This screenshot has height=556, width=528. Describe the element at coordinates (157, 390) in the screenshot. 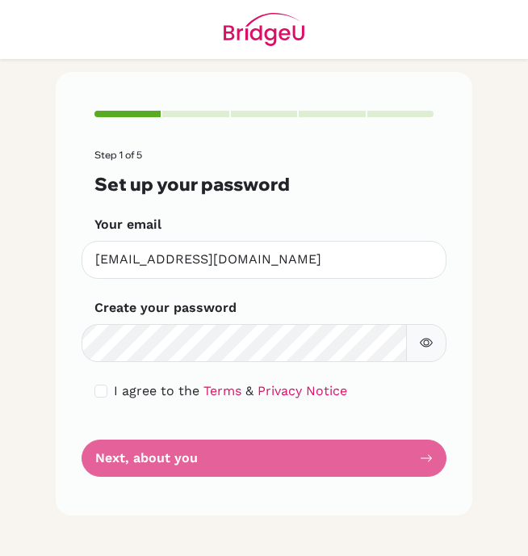

I see `span: I agree to the` at that location.